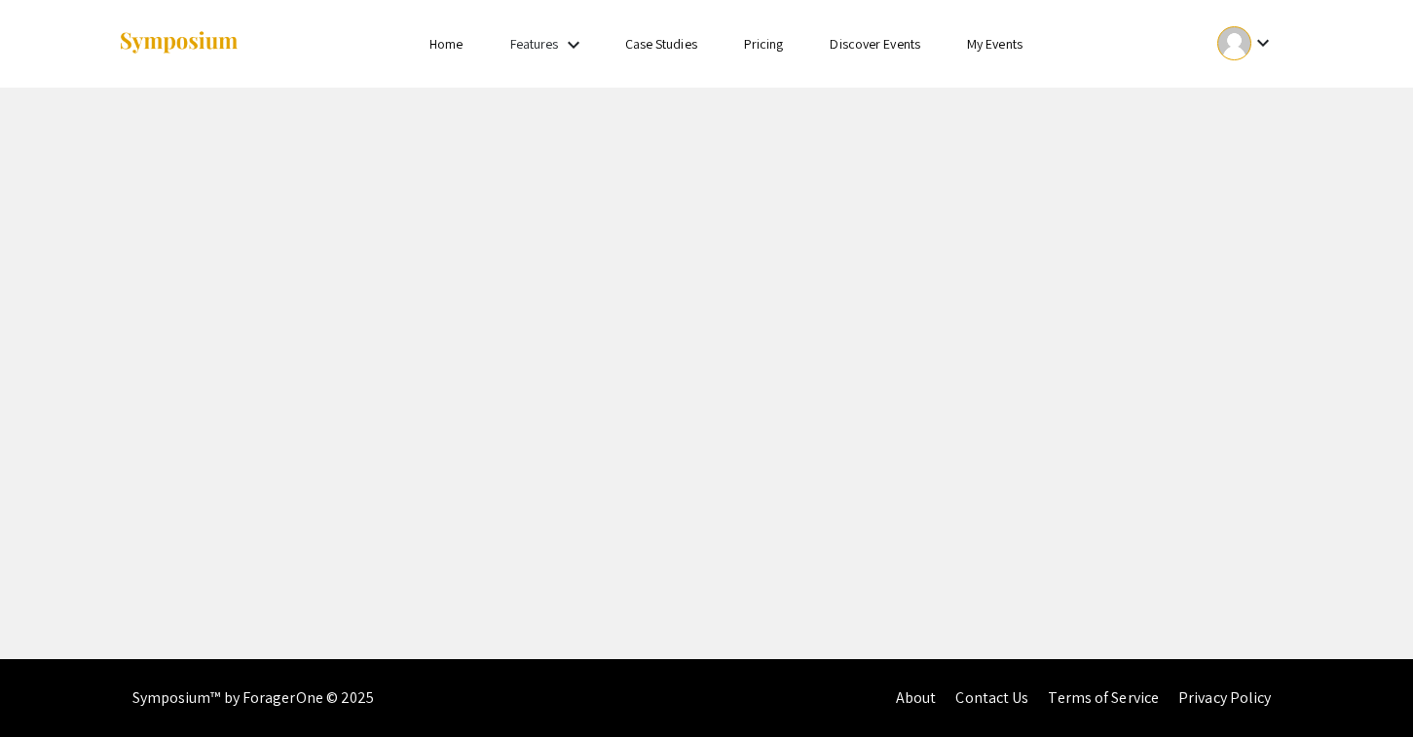 The width and height of the screenshot is (1413, 737). I want to click on div: Symposium™ by ForagerOne © 2025, so click(253, 698).